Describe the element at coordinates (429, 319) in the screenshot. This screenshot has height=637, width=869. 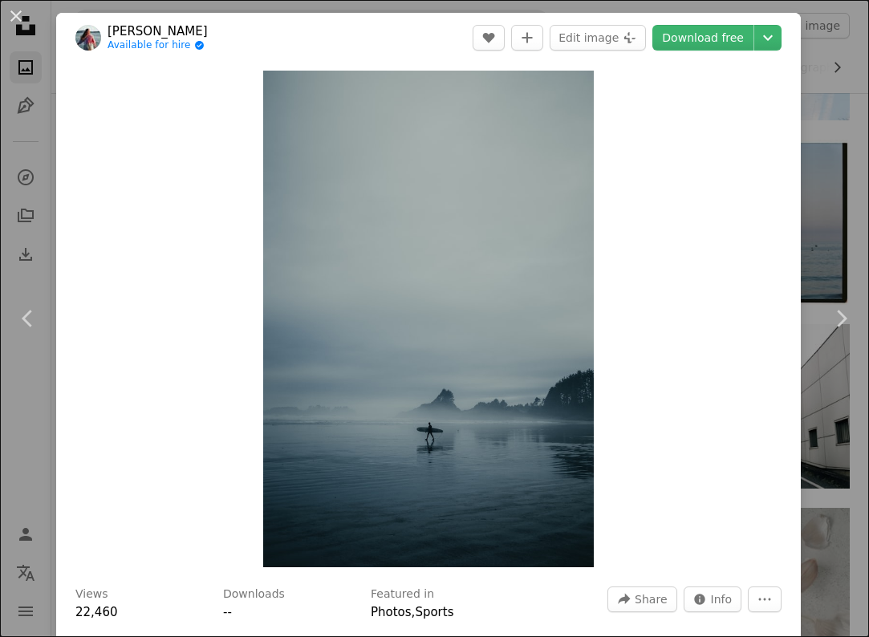
I see `img: Surfer walking on a misty beach with surfboard` at that location.